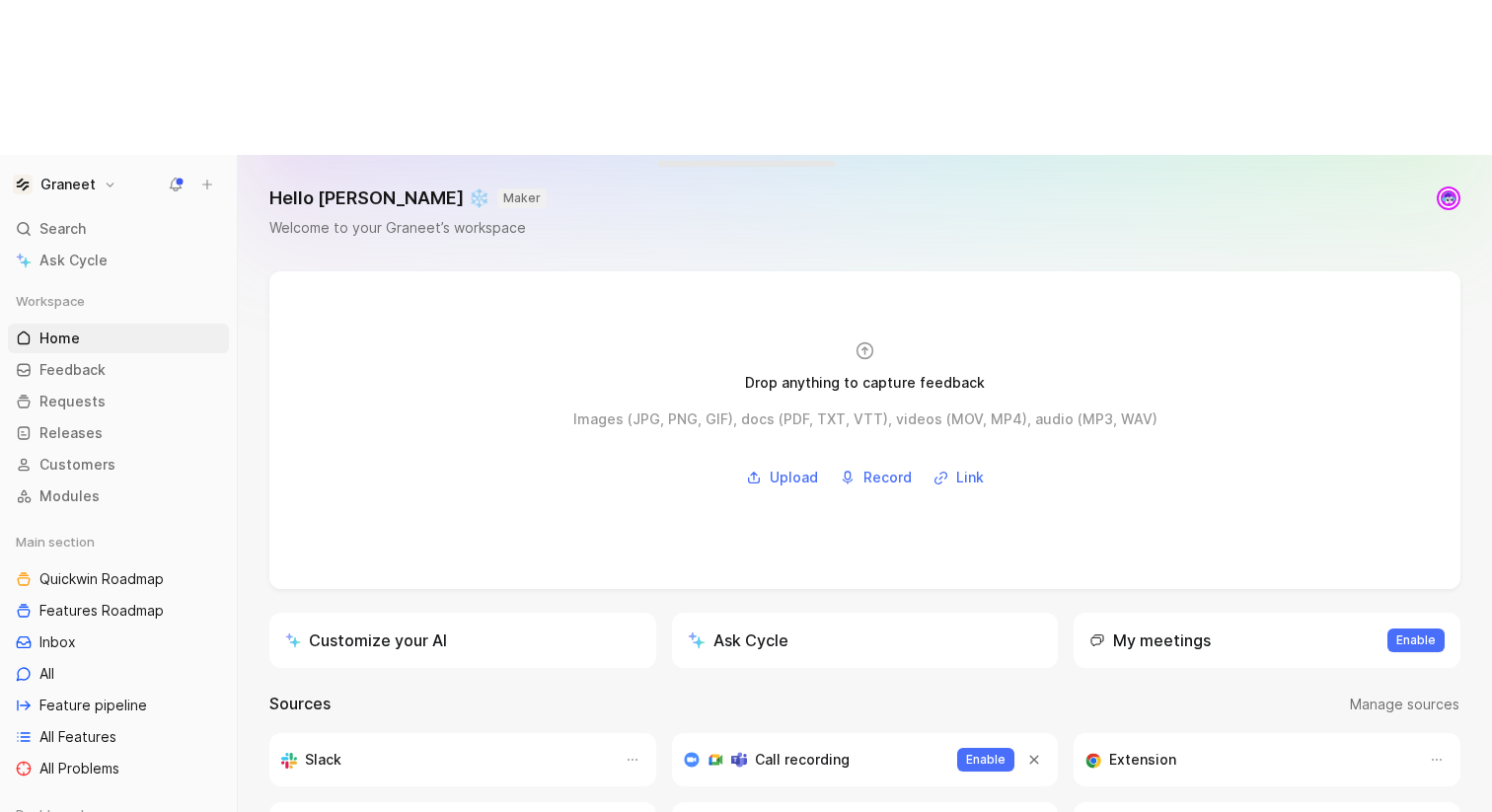 This screenshot has height=812, width=1492. I want to click on button: Link, so click(958, 477).